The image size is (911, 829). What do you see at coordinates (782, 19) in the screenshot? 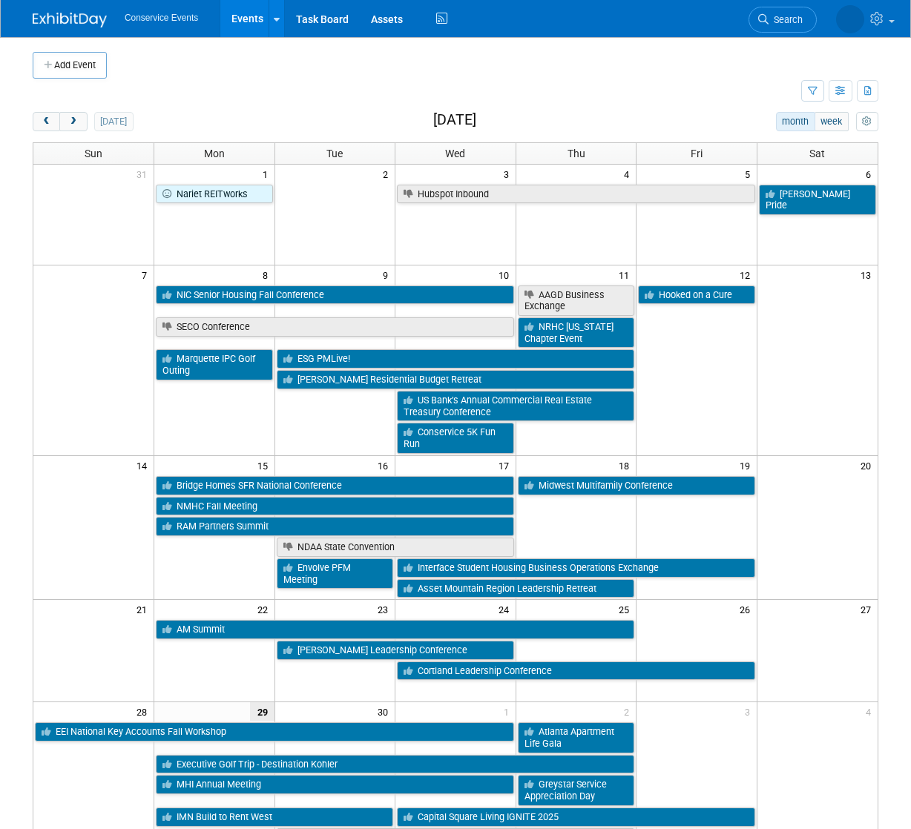
I see `a: Search` at bounding box center [782, 19].